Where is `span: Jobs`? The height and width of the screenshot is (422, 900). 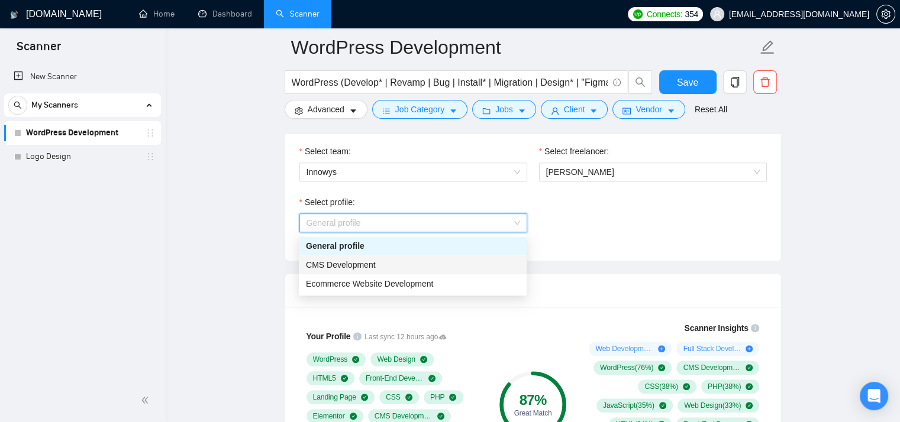
span: Jobs is located at coordinates (504, 109).